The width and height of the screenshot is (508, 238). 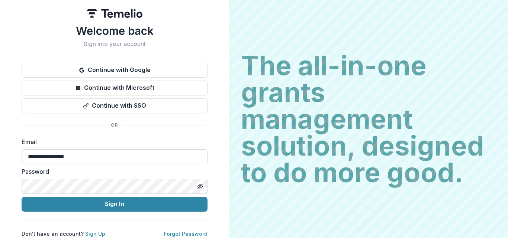 What do you see at coordinates (112, 172) in the screenshot?
I see `label: Password` at bounding box center [112, 172].